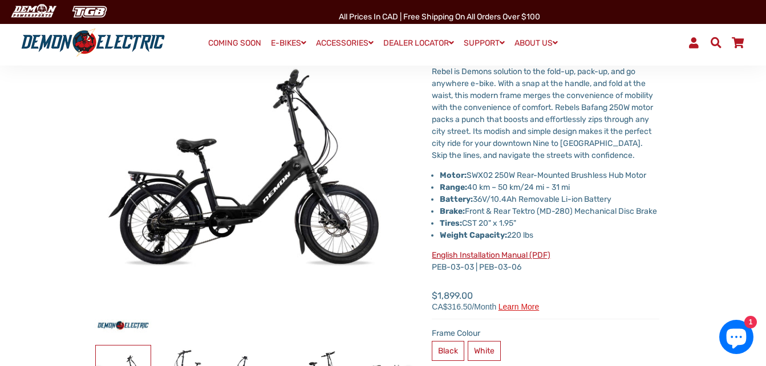 Image resolution: width=766 pixels, height=366 pixels. What do you see at coordinates (549, 199) in the screenshot?
I see `li: 36V/10.4Ah Removable Li-ion Battery` at bounding box center [549, 199].